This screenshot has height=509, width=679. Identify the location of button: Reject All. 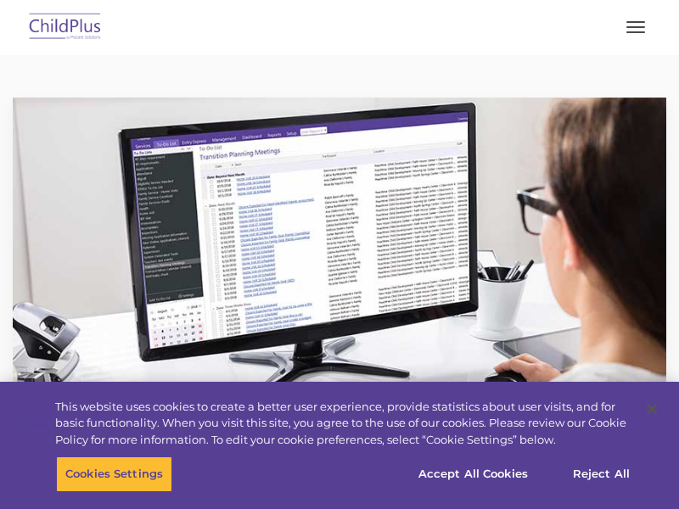
(601, 474).